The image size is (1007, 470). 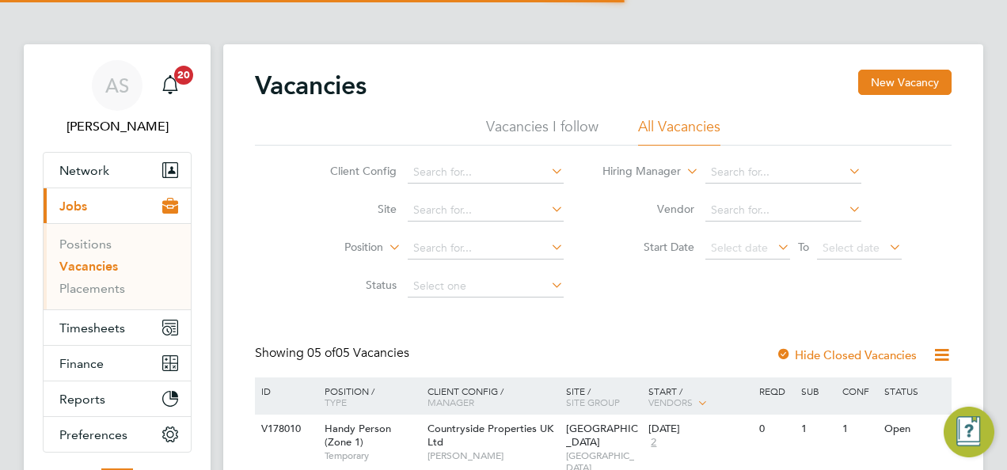 I want to click on a: Vacancies, so click(x=89, y=266).